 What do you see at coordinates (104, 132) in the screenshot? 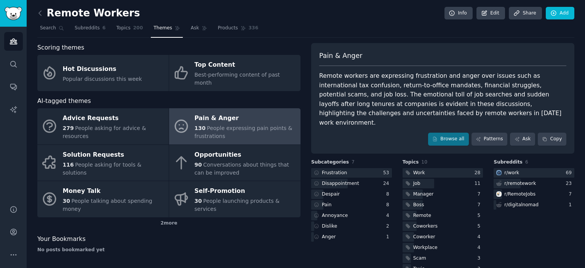
I see `span: People asking for advice & resources` at bounding box center [104, 132].